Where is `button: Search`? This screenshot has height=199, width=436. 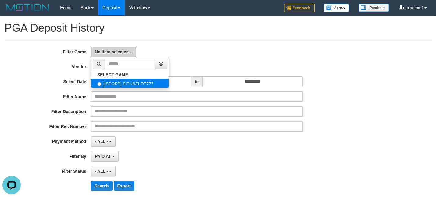 button: Search is located at coordinates (102, 186).